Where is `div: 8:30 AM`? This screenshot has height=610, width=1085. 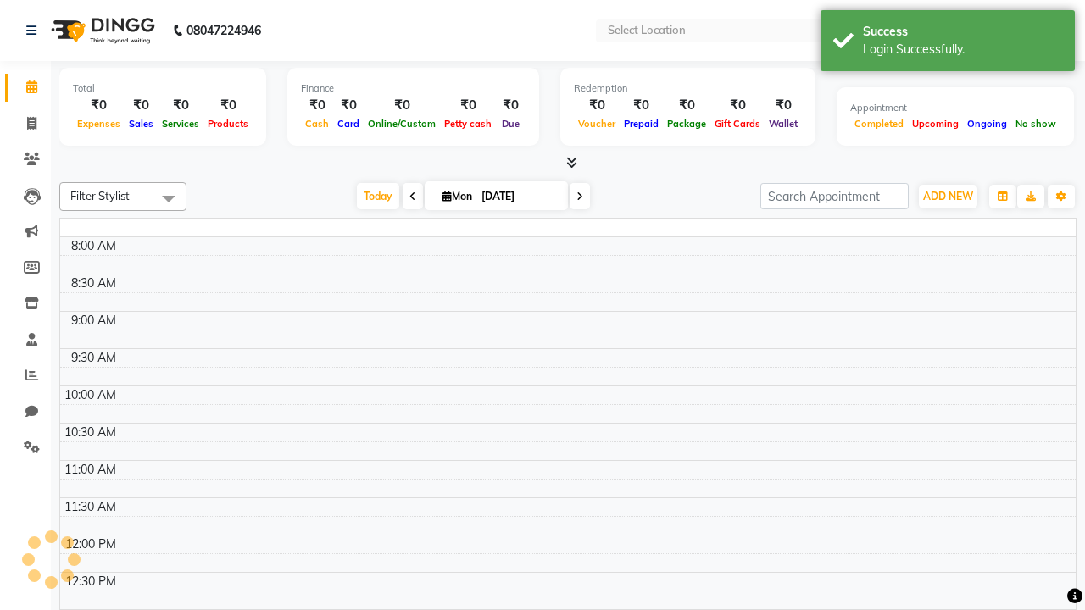
div: 8:30 AM is located at coordinates (93, 283).